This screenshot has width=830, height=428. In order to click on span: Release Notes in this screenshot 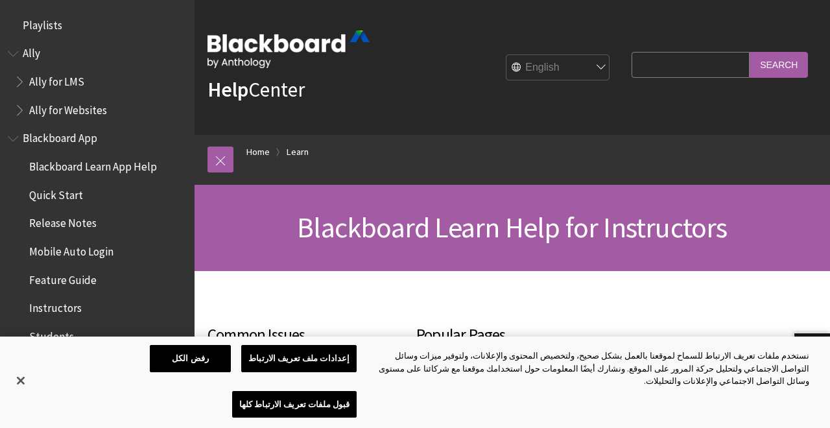, I will do `click(63, 221)`.